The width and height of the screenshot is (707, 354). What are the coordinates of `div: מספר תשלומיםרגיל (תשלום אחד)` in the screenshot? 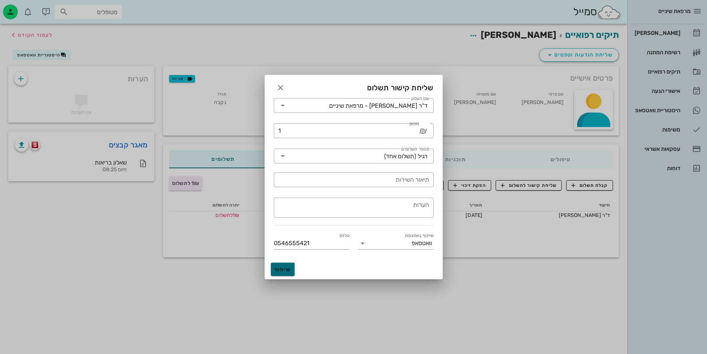 It's located at (354, 156).